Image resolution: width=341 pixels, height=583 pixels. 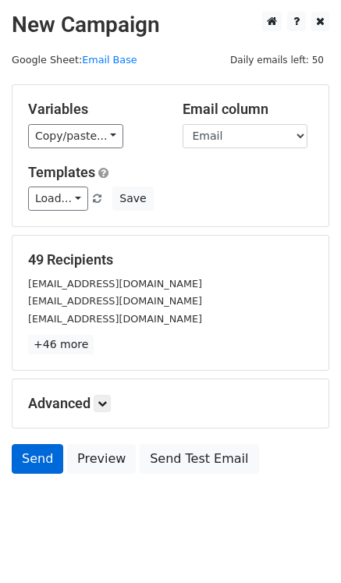 I want to click on a: Templates, so click(x=62, y=172).